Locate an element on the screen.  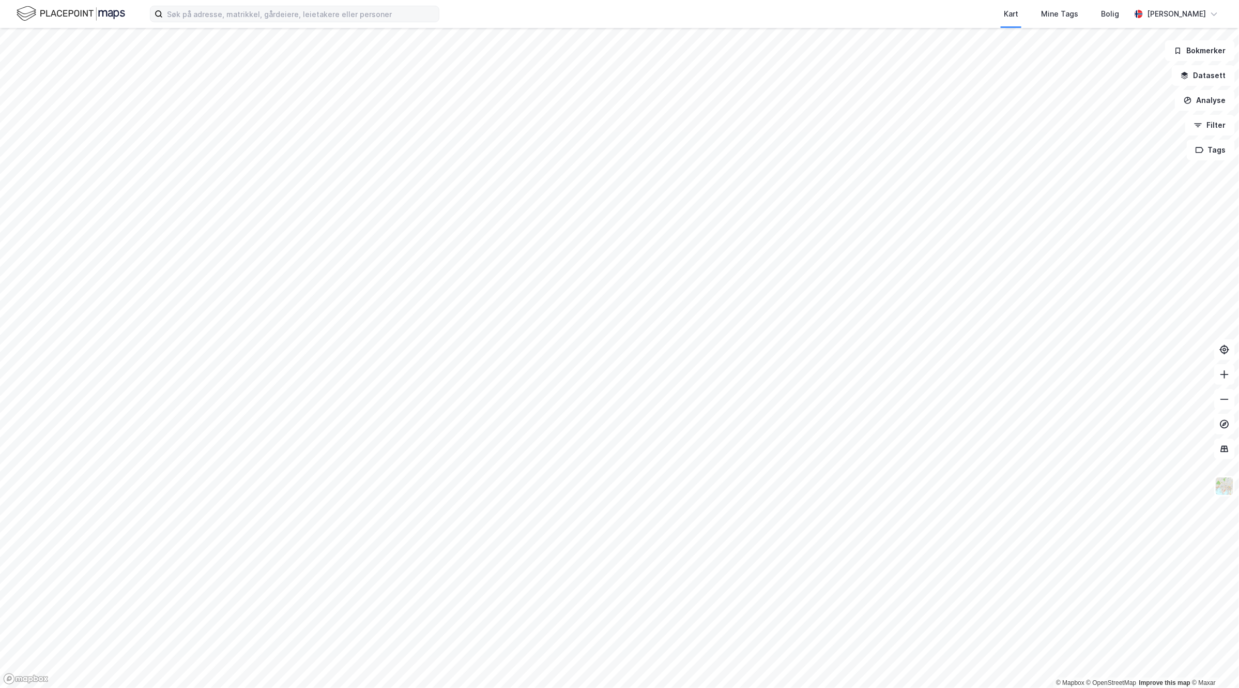
div: Chat Widget is located at coordinates (1213, 663).